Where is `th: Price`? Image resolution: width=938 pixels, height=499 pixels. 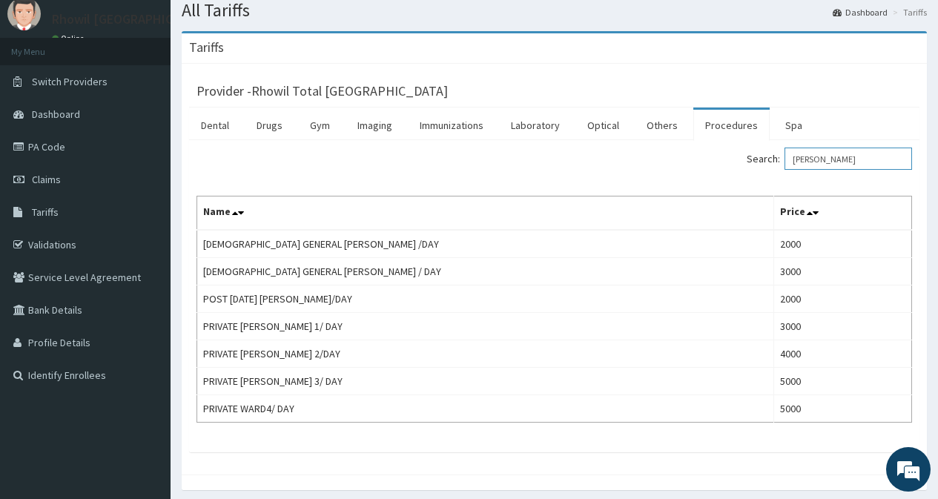 th: Price is located at coordinates (842, 214).